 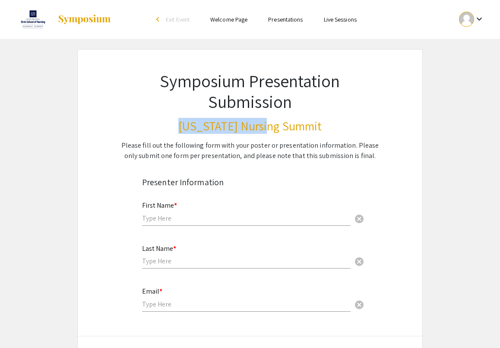 I want to click on div: Presenter Information, so click(x=250, y=182).